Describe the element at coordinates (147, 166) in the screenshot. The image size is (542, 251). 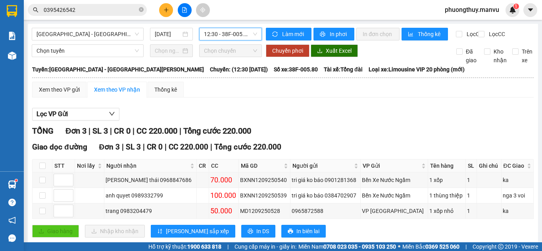
I see `span: Người nhận` at that location.